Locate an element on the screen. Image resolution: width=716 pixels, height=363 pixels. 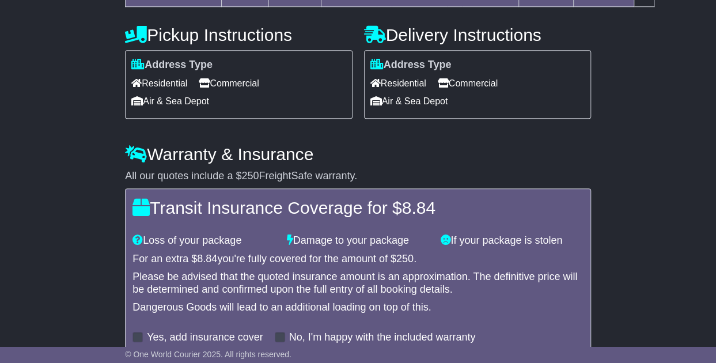
div: Please be advised that the quoted insurance amount is an approximation. The definitive price will... is located at coordinates (358, 283).